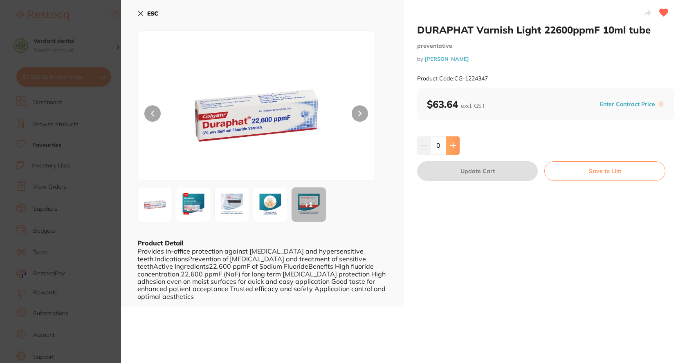 This screenshot has height=363, width=687. I want to click on img: MjQzNDdfMy5qcGc, so click(232, 205).